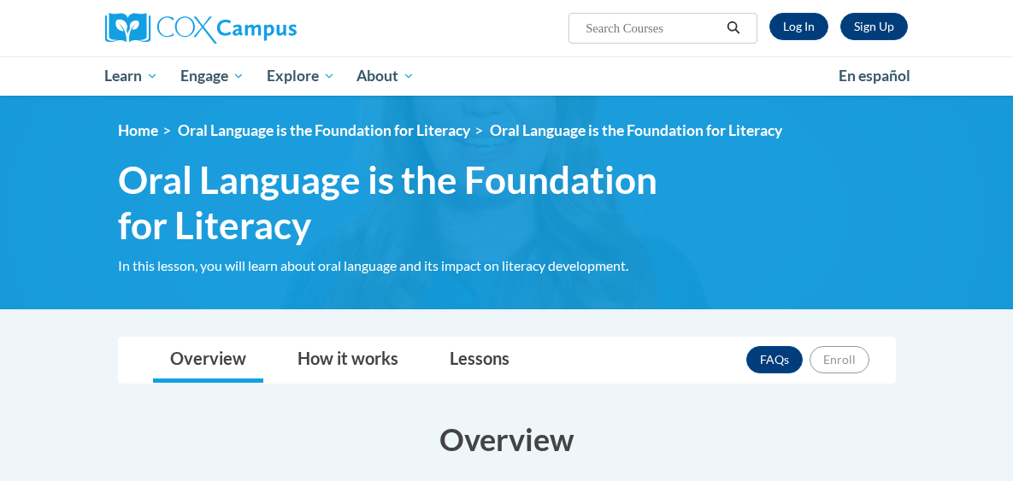 The height and width of the screenshot is (481, 1013). I want to click on a: FAQs, so click(775, 360).